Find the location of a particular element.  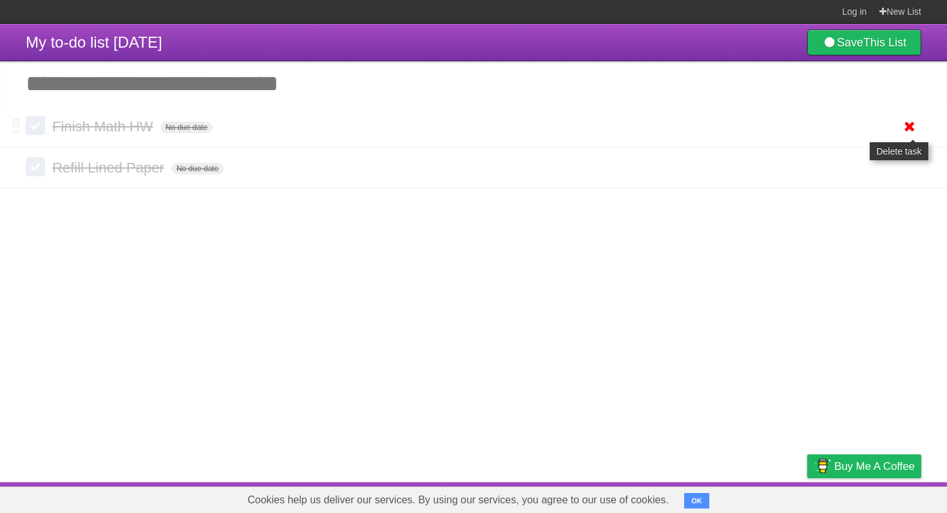

span: Finish Math HW is located at coordinates (104, 126).